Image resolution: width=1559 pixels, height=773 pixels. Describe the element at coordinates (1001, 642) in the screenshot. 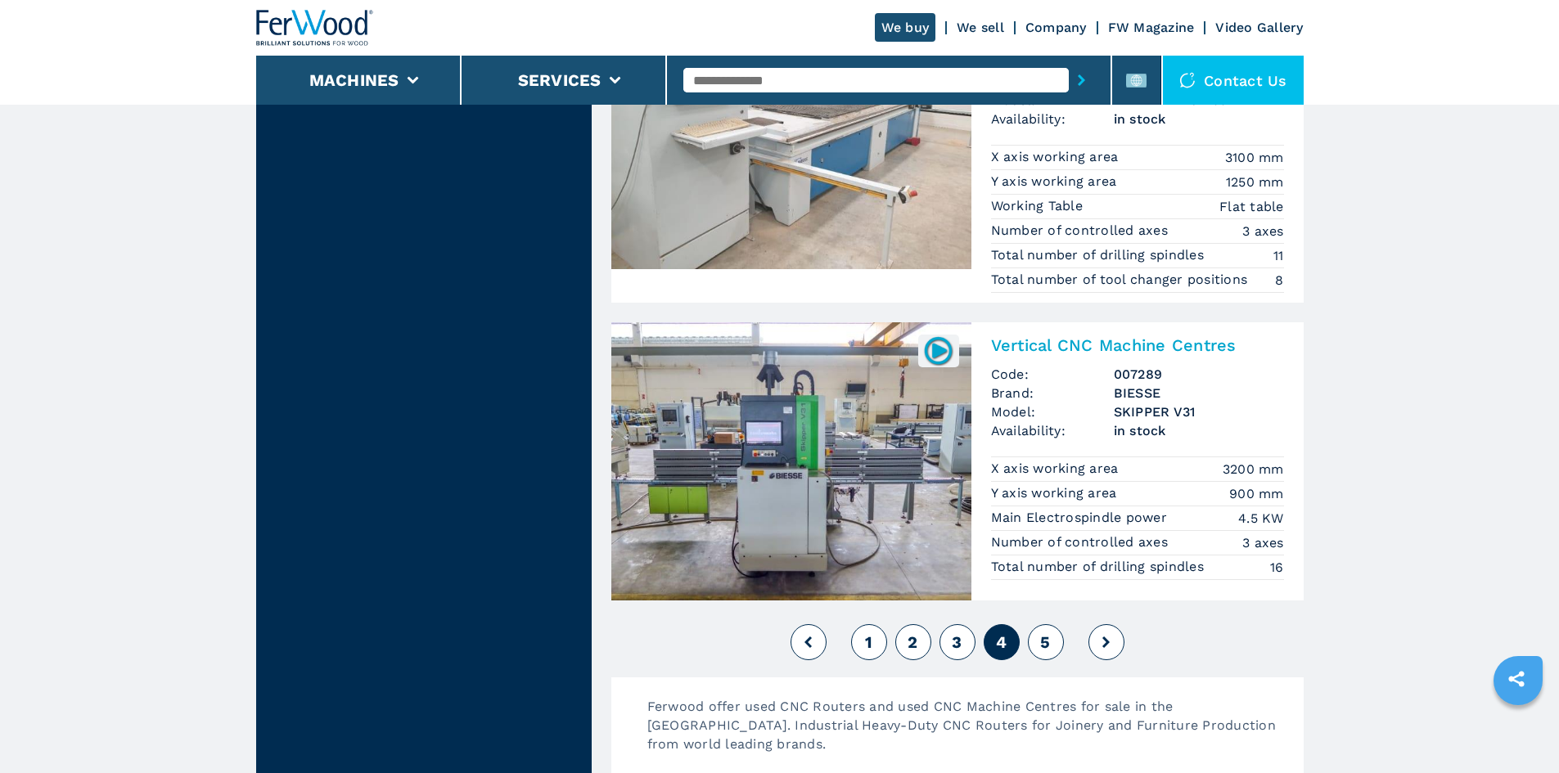

I see `span: 4` at that location.